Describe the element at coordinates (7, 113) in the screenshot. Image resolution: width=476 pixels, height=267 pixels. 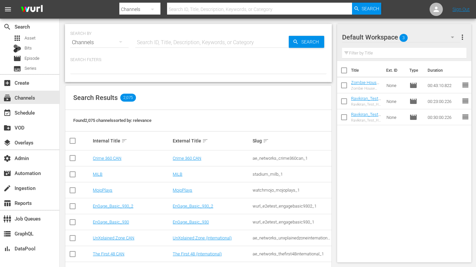
I see `span: Schedule` at that location.